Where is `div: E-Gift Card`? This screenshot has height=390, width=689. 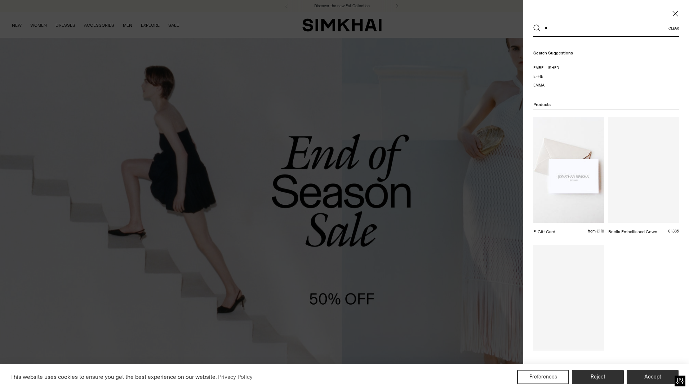
div: E-Gift Card is located at coordinates (544, 232).